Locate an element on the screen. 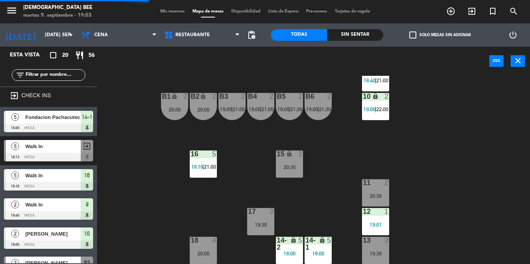 This screenshot has height=264, width=530. i: close is located at coordinates (518, 61).